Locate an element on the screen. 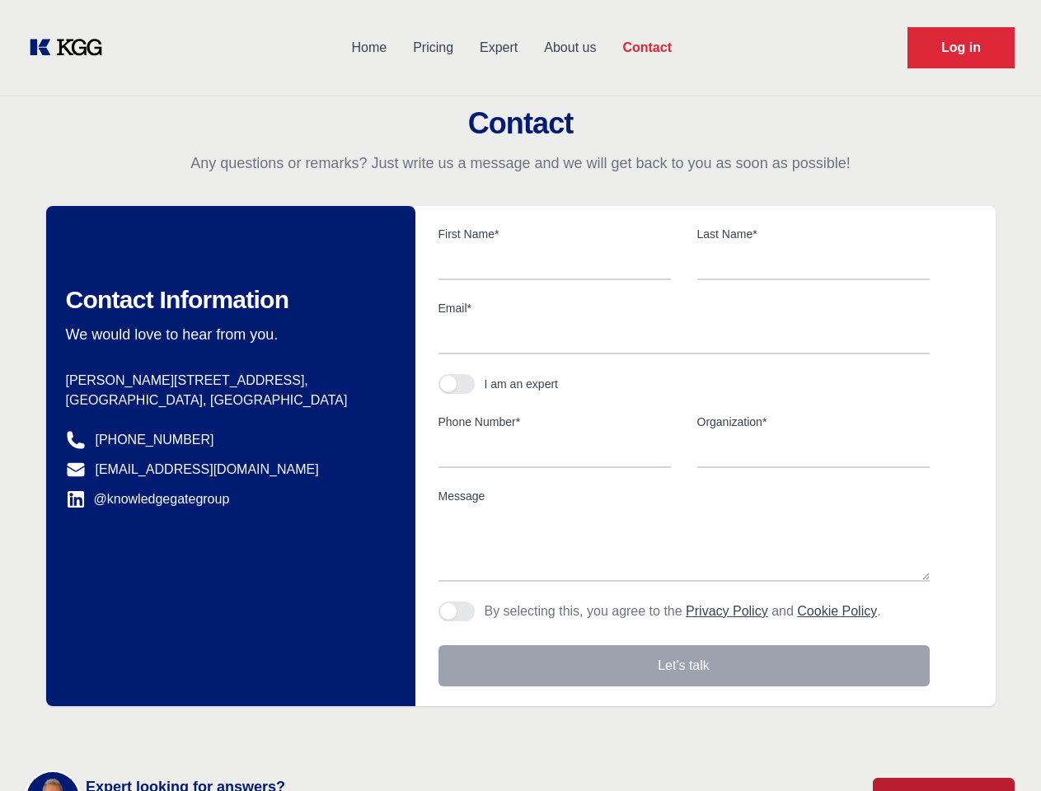 The width and height of the screenshot is (1041, 791). label: Organization* is located at coordinates (813, 422).